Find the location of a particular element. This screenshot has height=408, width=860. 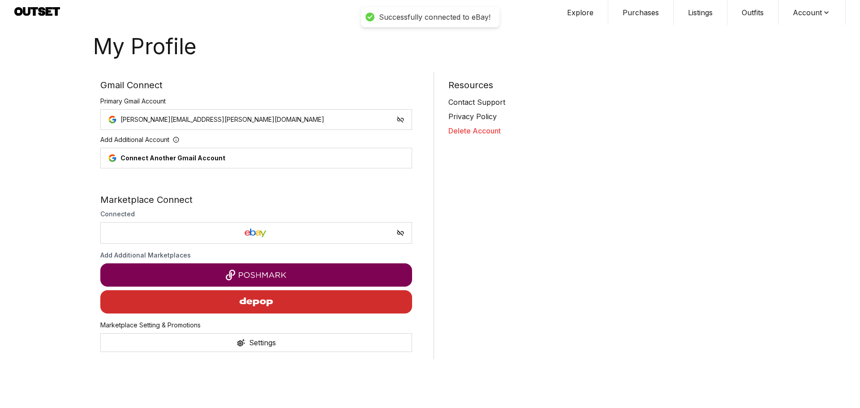

div: Gmail Connect is located at coordinates (256, 88).